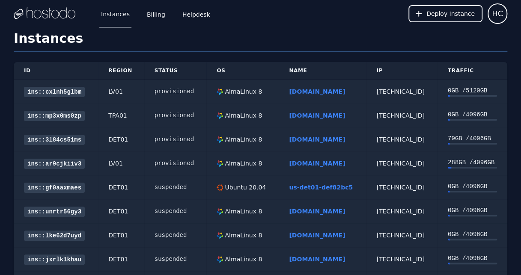  I want to click on a: ins::mp3x0ms0zp, so click(54, 116).